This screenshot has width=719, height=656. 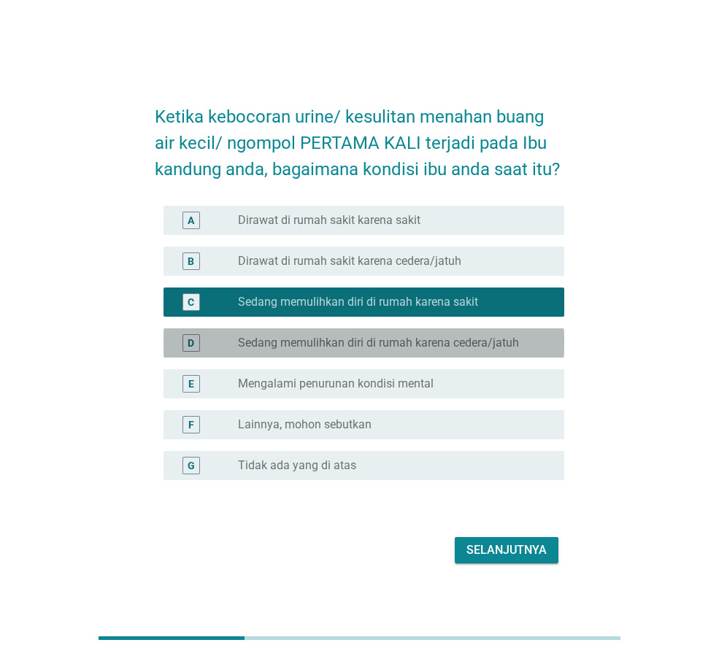 I want to click on label: Dirawat di rumah sakit karena cedera/jatuh, so click(x=350, y=261).